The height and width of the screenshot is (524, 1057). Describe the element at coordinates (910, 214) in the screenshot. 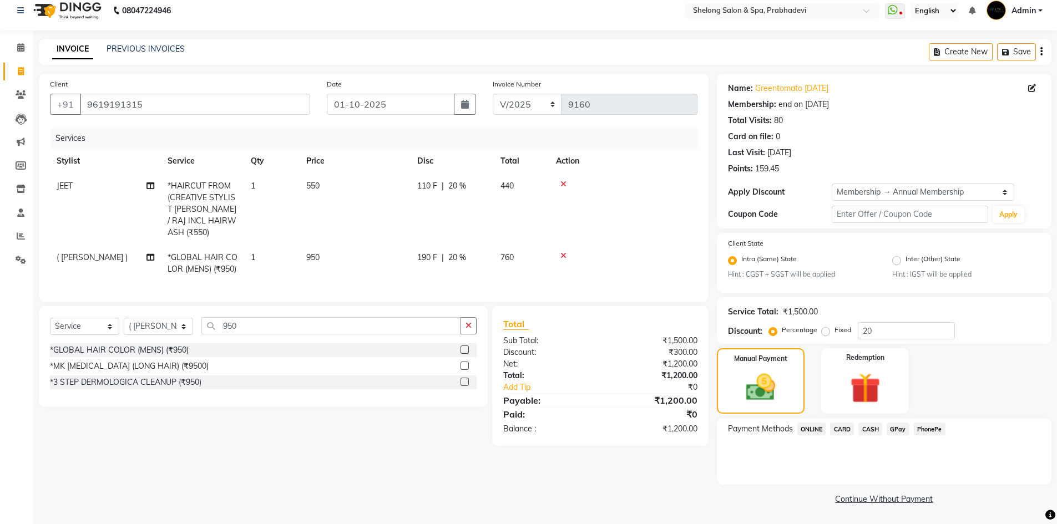

I see `input: Enter Offer / Coupon Code` at that location.